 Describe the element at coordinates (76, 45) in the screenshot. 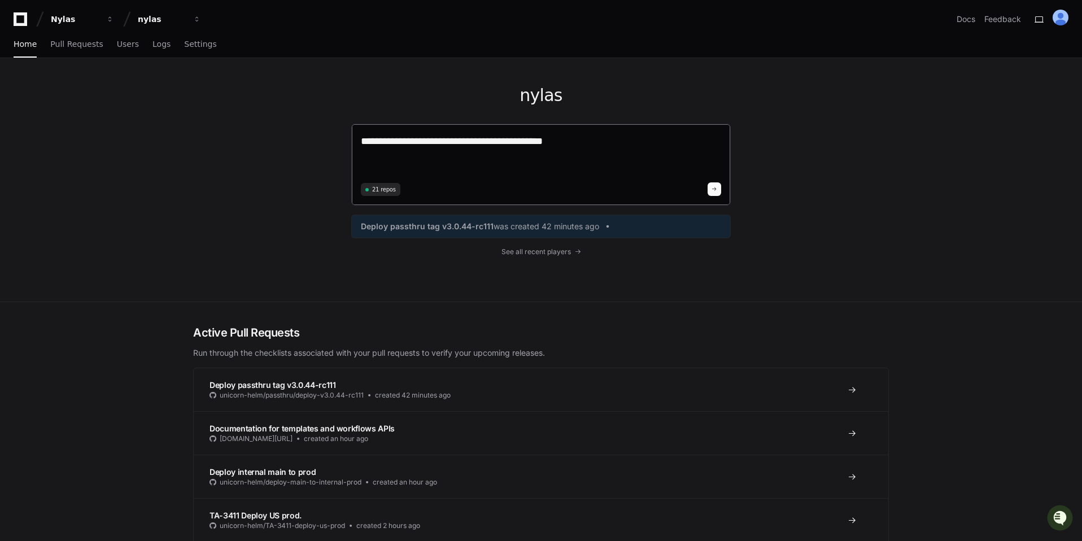

I see `a: Pull Requests` at that location.